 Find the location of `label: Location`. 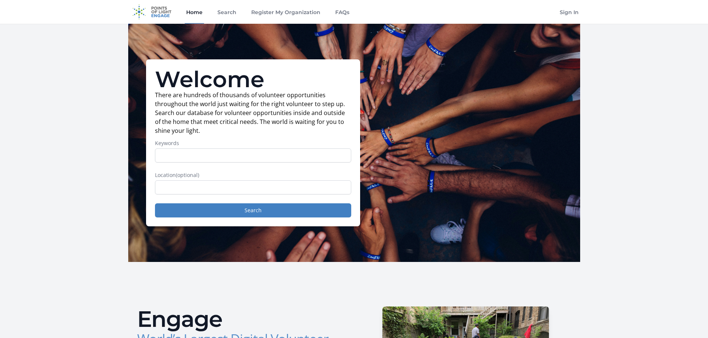

label: Location is located at coordinates (253, 175).